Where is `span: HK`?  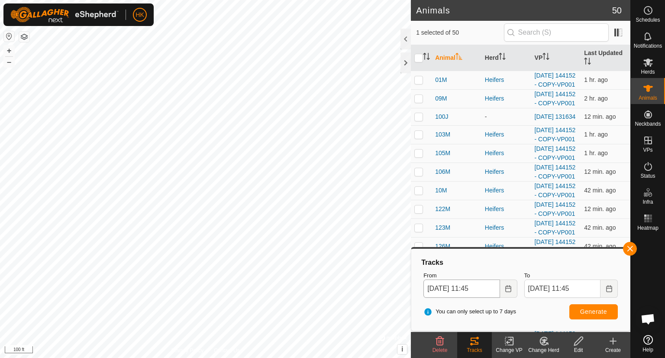 span: HK is located at coordinates (139, 15).